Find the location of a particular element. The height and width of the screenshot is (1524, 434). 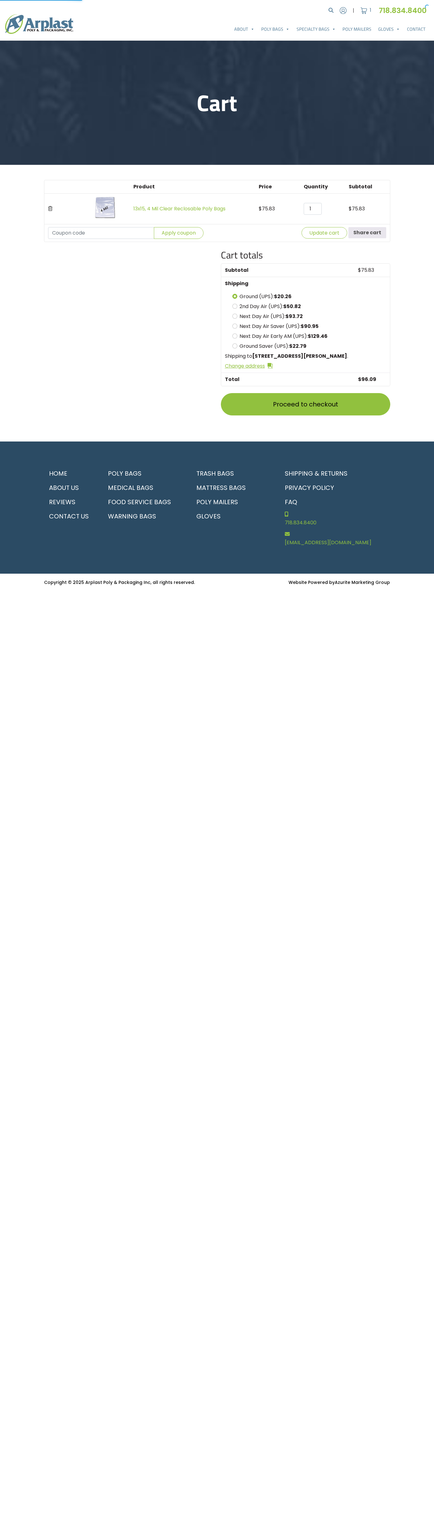

label: Next Day Air Saver (UPS): is located at coordinates (279, 326).